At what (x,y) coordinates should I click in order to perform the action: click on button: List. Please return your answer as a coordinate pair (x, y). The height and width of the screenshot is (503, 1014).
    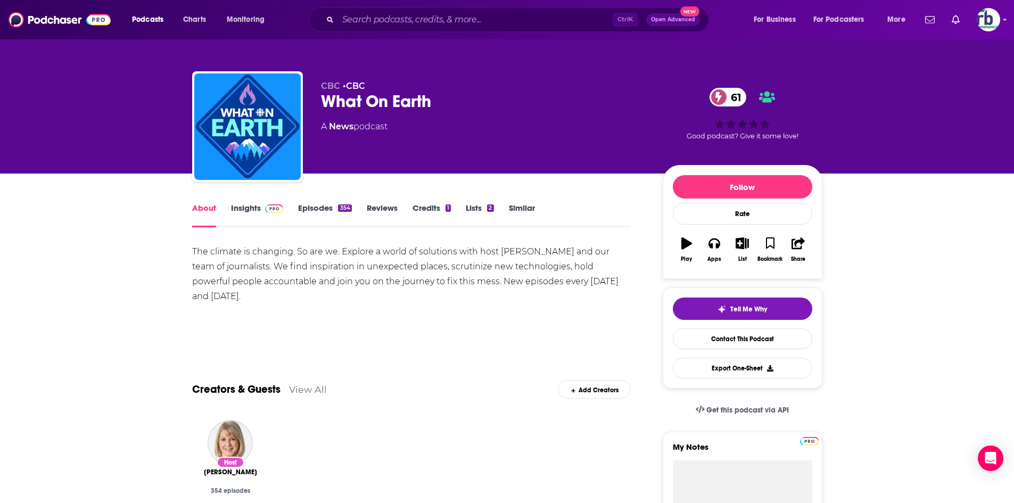
    Looking at the image, I should click on (742, 250).